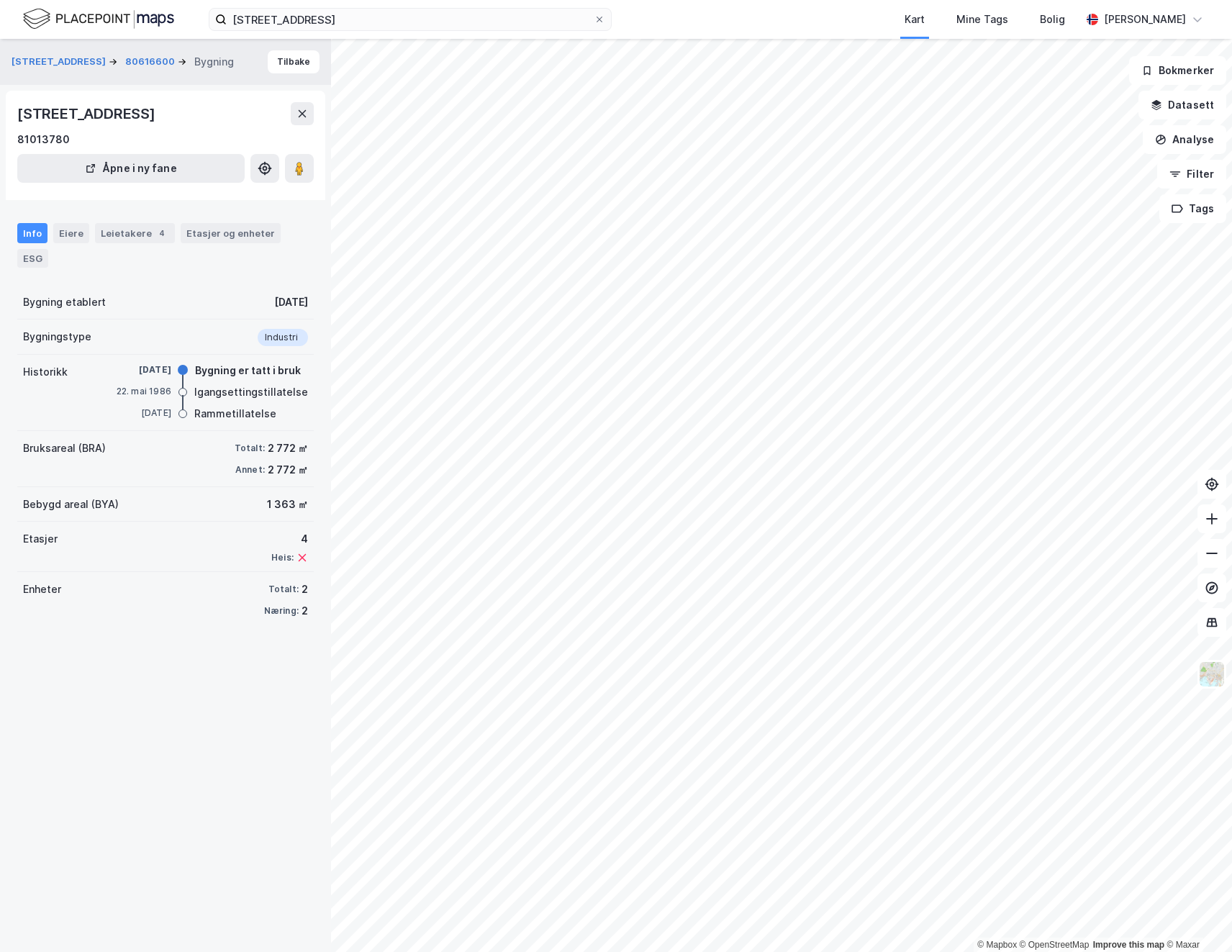  What do you see at coordinates (1192, 175) in the screenshot?
I see `button: Filter` at bounding box center [1192, 175].